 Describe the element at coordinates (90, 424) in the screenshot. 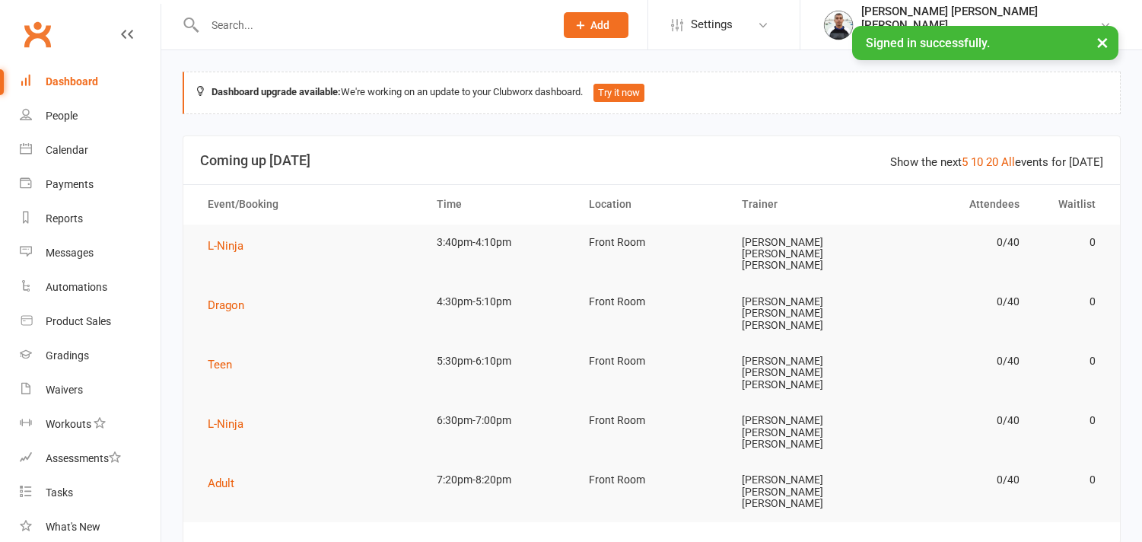

I see `a: Workouts` at that location.